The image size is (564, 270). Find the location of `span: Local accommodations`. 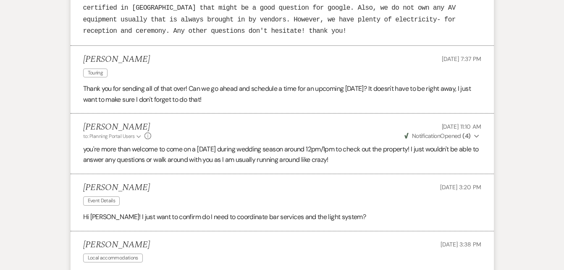

span: Local accommodations is located at coordinates (113, 257).